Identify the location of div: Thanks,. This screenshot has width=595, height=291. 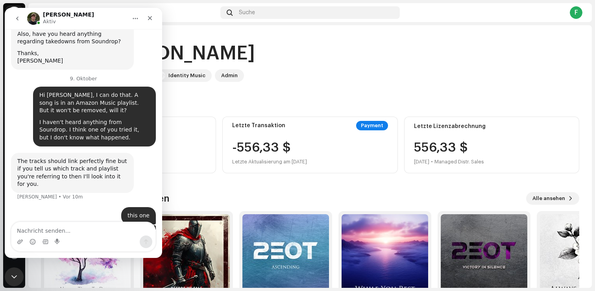
(68, 46).